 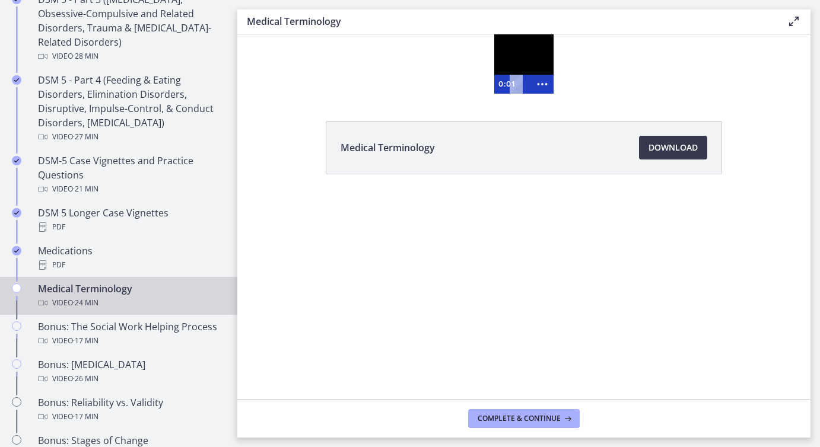 I want to click on span: · 27 min, so click(x=85, y=137).